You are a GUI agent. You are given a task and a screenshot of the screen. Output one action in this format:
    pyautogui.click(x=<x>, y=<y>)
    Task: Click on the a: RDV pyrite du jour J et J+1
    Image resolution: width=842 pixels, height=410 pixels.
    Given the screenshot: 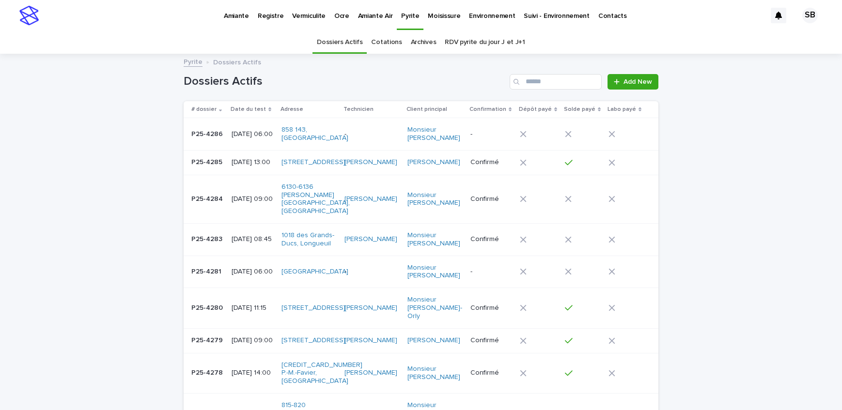 What is the action you would take?
    pyautogui.click(x=485, y=42)
    